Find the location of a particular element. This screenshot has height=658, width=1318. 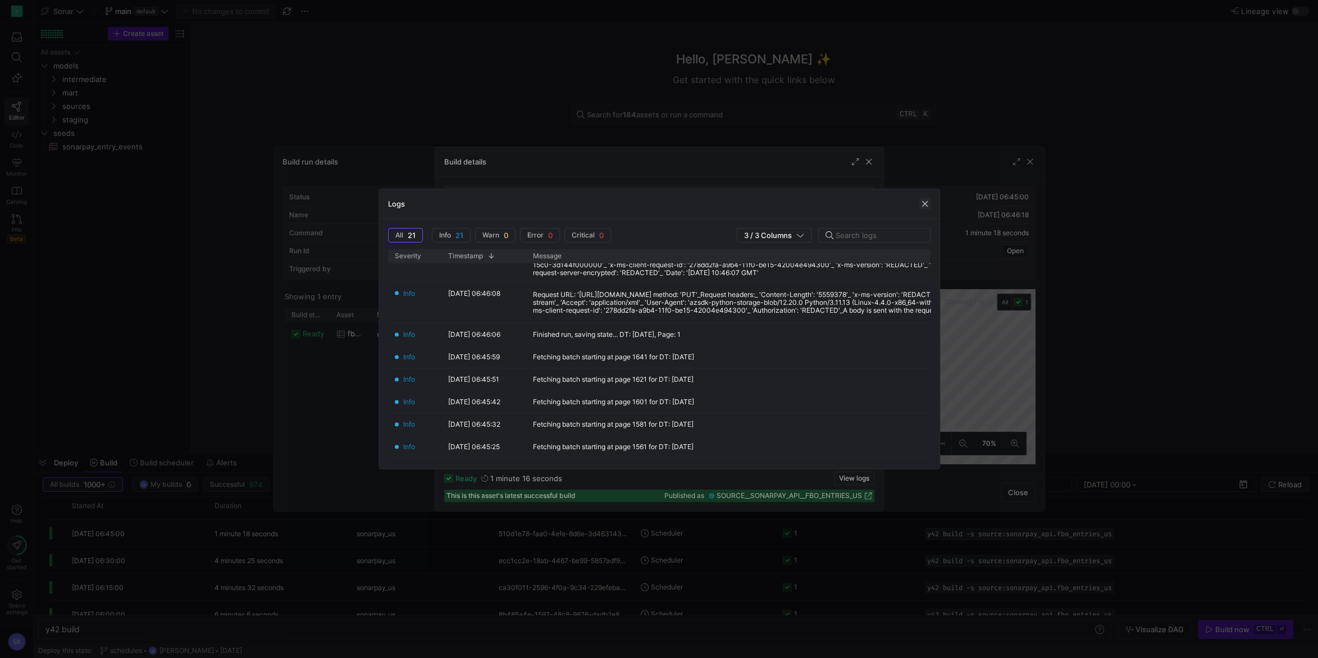

span: Timestamp is located at coordinates (465, 256).